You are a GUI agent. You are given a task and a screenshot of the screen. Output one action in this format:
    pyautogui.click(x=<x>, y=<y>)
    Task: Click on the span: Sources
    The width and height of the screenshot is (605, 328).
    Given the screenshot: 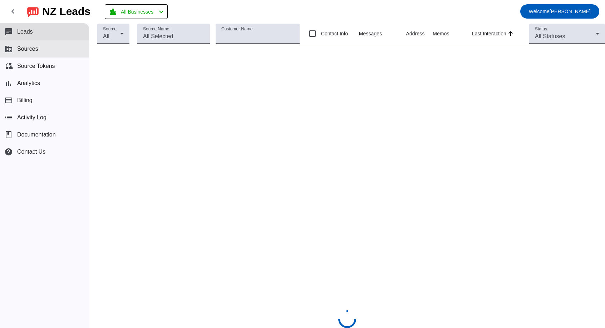 What is the action you would take?
    pyautogui.click(x=28, y=49)
    